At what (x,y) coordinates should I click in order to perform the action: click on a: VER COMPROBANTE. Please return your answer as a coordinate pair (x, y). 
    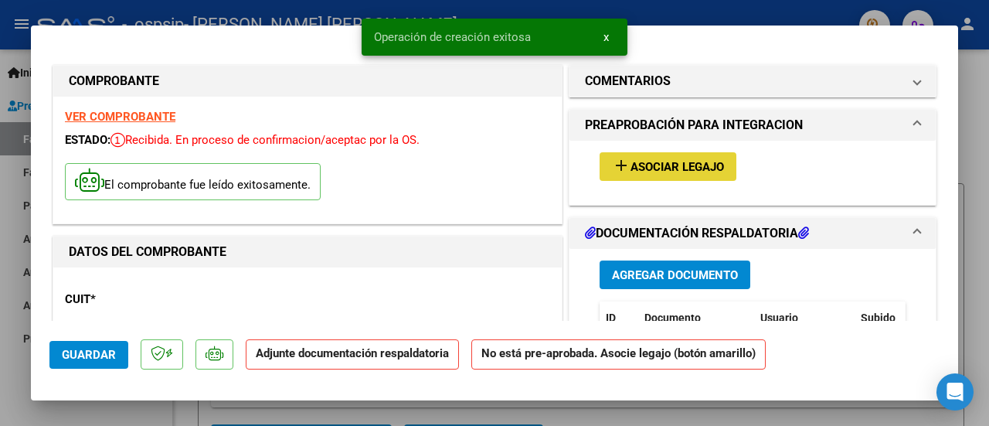
    Looking at the image, I should click on (120, 117).